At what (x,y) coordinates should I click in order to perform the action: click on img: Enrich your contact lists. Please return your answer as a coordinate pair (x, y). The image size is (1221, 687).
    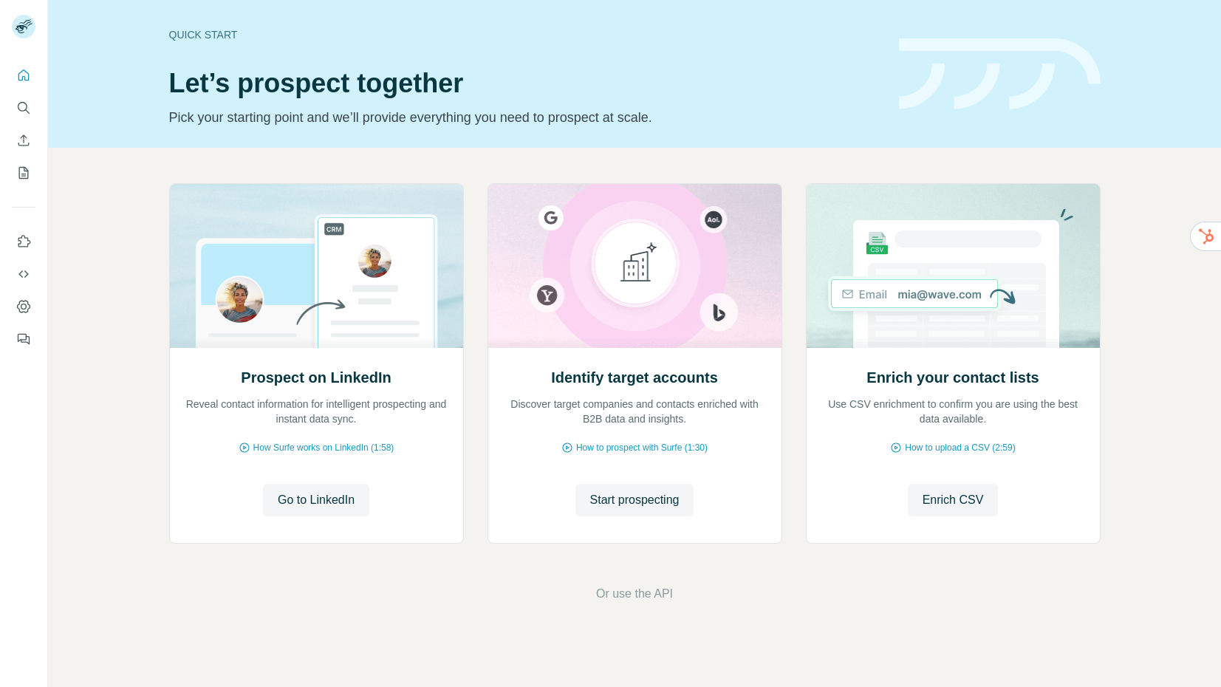
    Looking at the image, I should click on (953, 266).